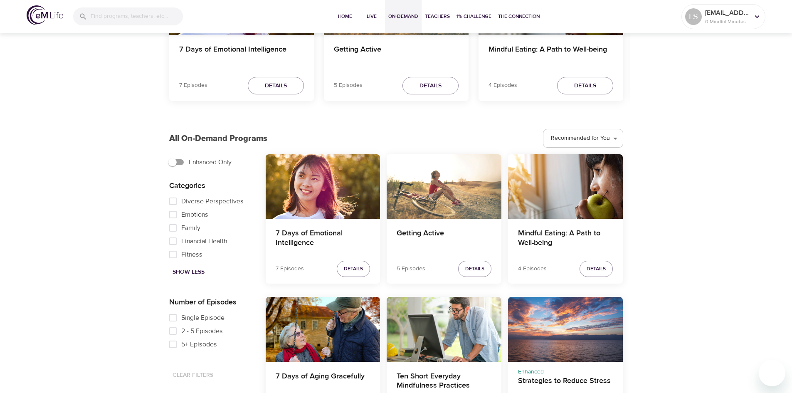  I want to click on div: LS, so click(694, 17).